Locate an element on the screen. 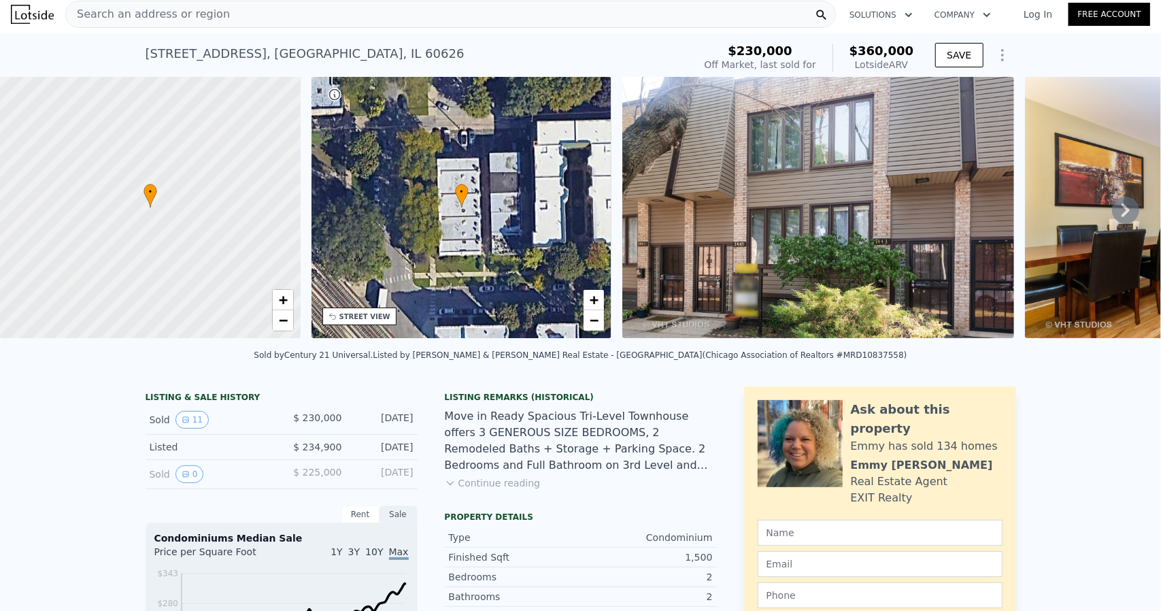 The width and height of the screenshot is (1161, 611). img: Lotside is located at coordinates (32, 14).